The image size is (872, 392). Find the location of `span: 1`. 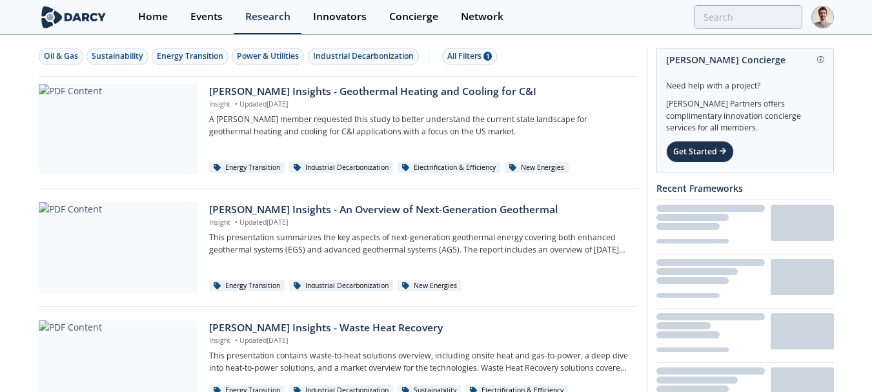

span: 1 is located at coordinates (487, 56).